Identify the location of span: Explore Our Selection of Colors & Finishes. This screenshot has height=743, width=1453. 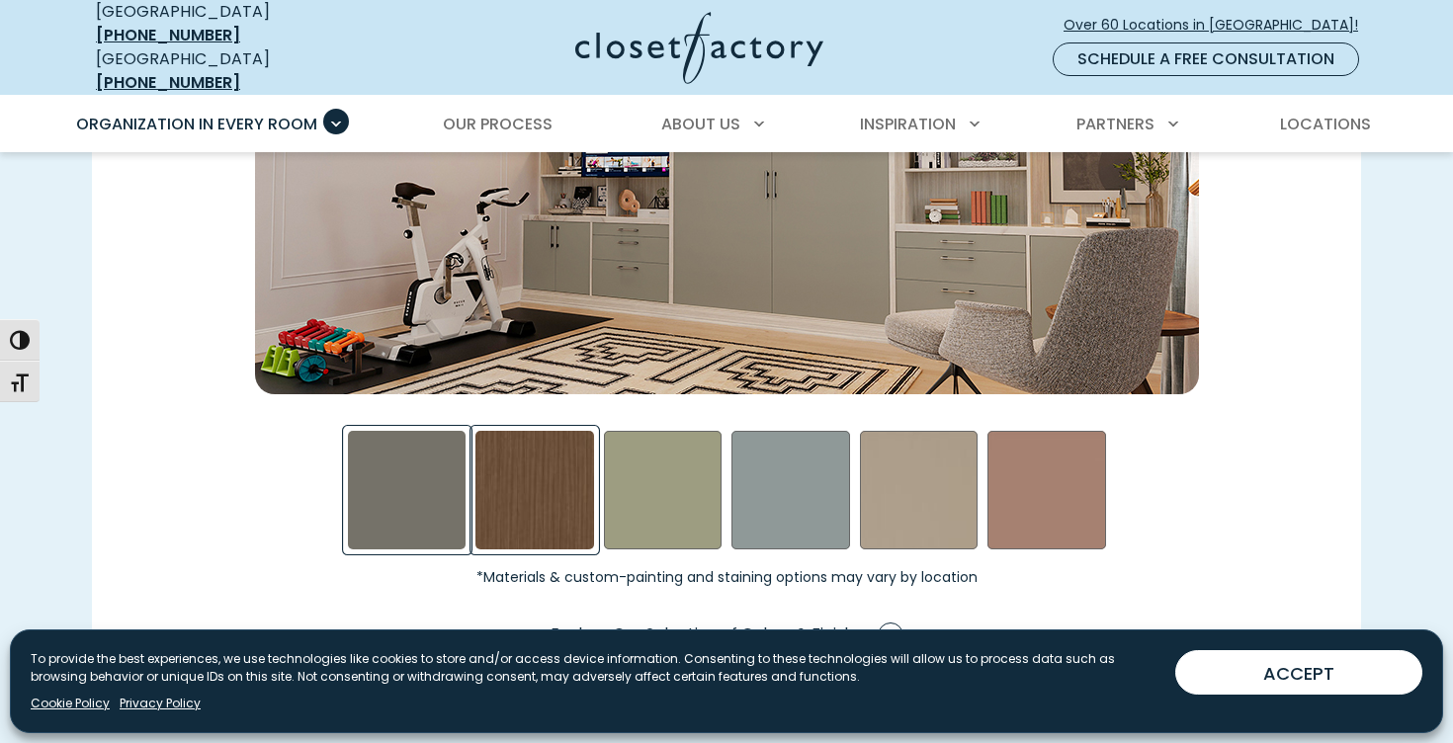
(726, 635).